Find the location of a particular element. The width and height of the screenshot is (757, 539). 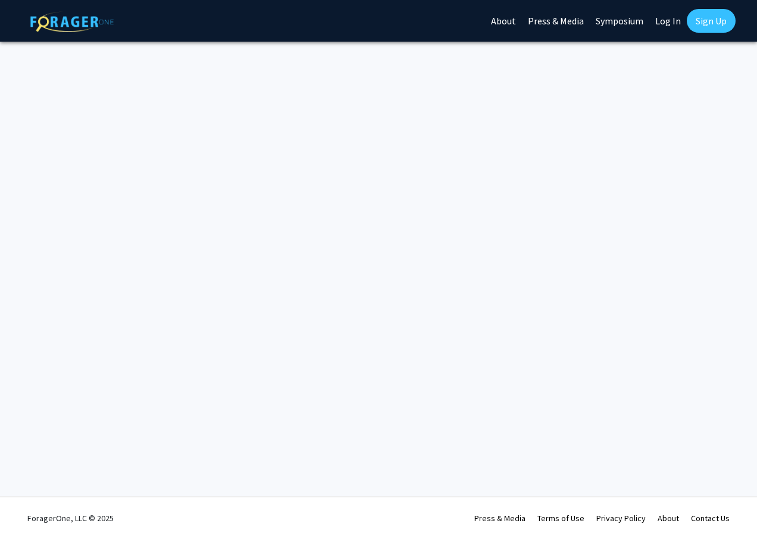

a: Terms of Use is located at coordinates (561, 519).